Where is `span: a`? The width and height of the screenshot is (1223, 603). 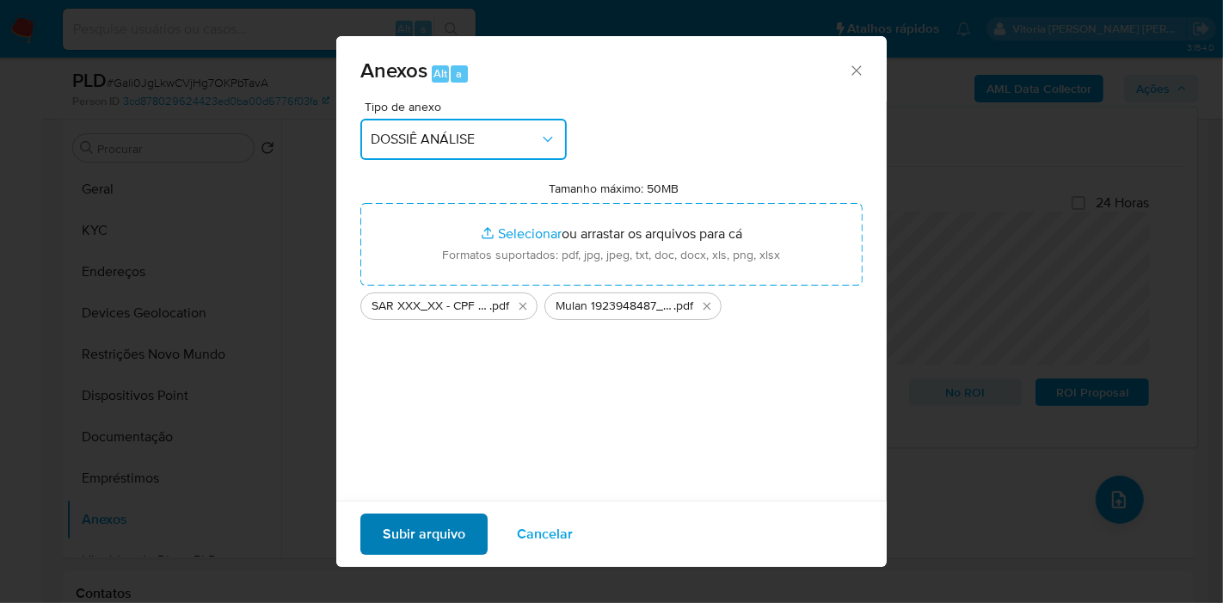 span: a is located at coordinates (458, 73).